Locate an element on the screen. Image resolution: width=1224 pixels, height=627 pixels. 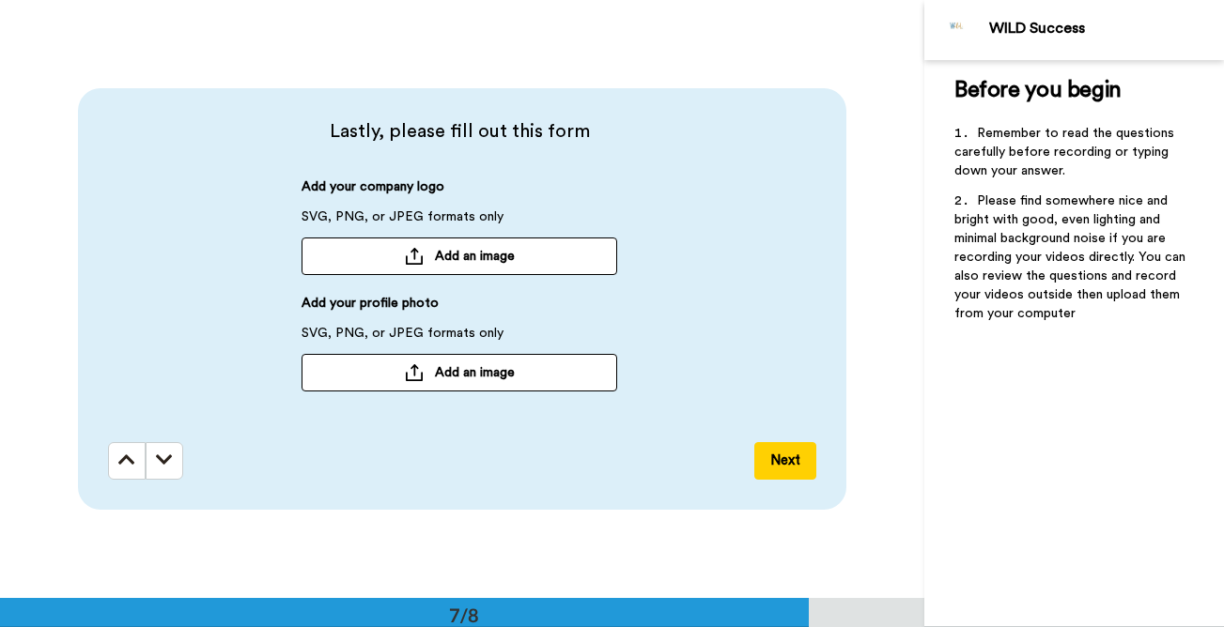
div: WILD Success is located at coordinates (1105, 28).